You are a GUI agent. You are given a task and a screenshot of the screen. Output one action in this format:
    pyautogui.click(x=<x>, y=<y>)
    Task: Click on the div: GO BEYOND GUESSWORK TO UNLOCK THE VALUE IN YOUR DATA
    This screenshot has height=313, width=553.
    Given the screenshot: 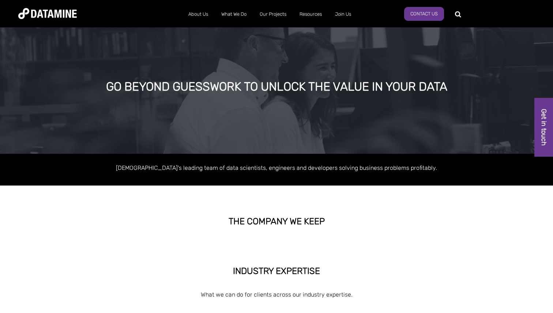 What is the action you would take?
    pyautogui.click(x=276, y=87)
    